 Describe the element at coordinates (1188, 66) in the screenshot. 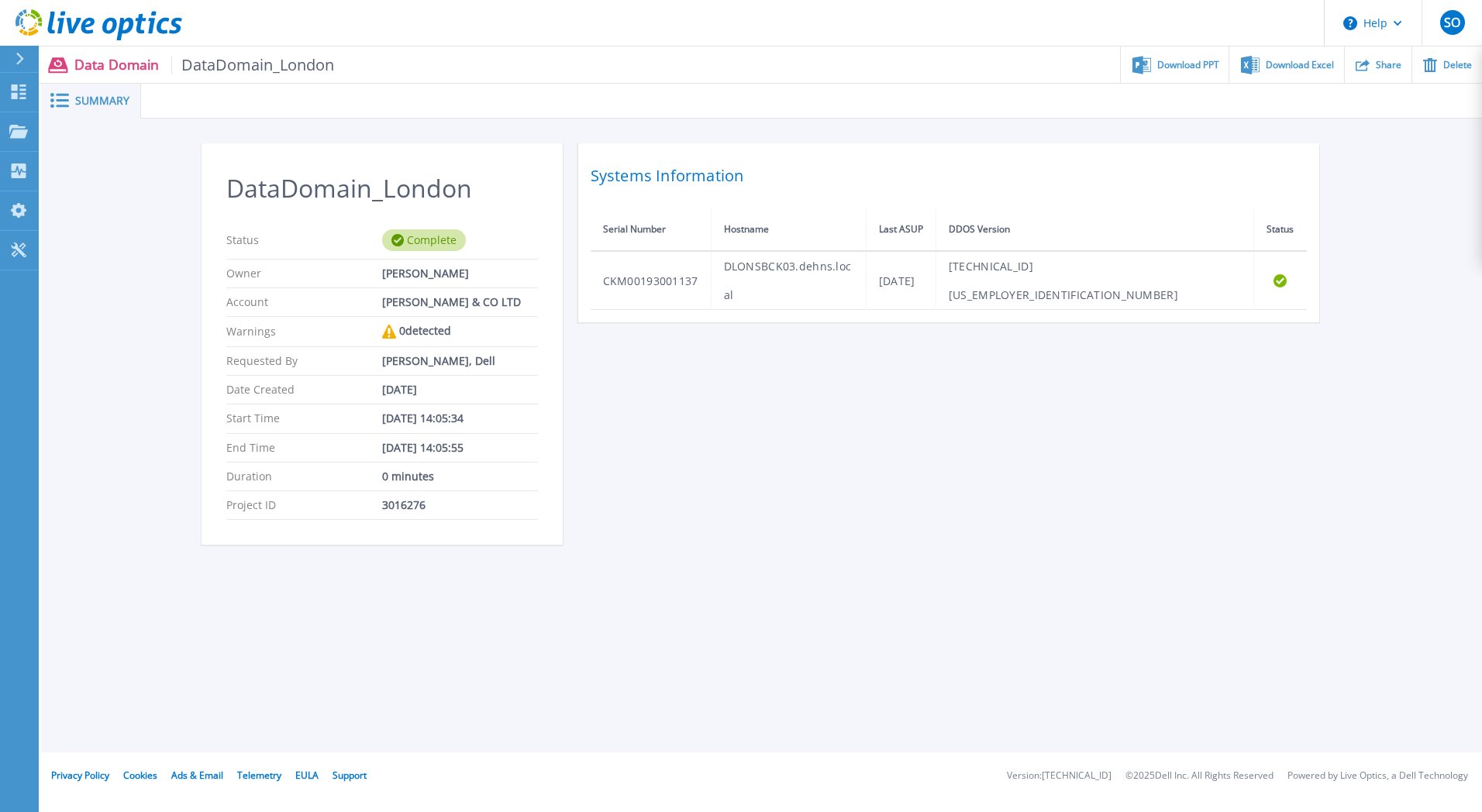

I see `span: Download PPT` at that location.